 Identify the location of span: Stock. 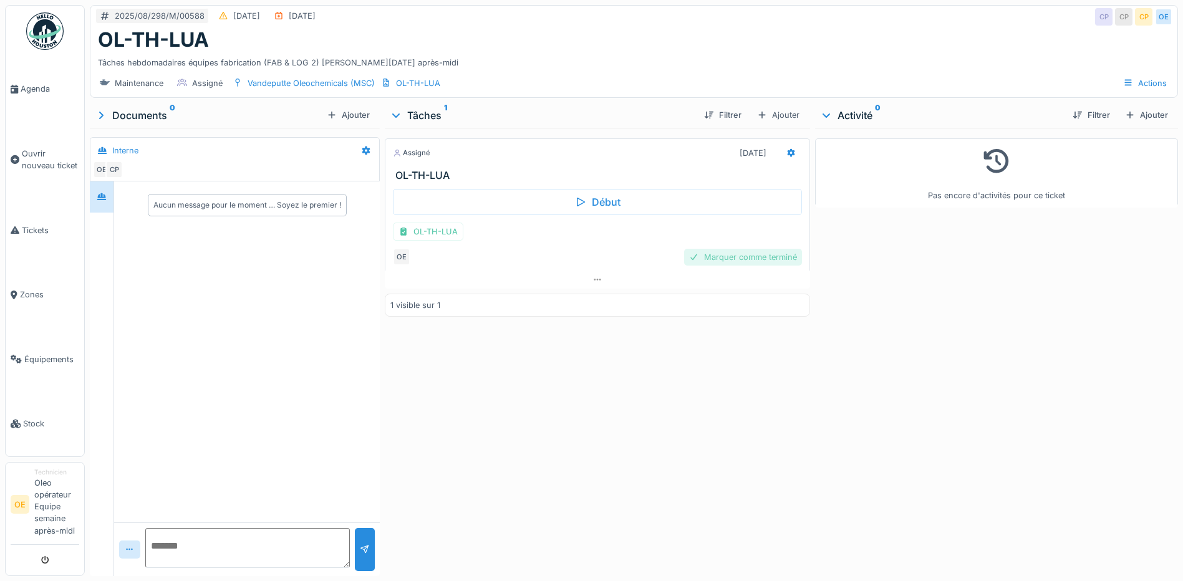
(51, 423).